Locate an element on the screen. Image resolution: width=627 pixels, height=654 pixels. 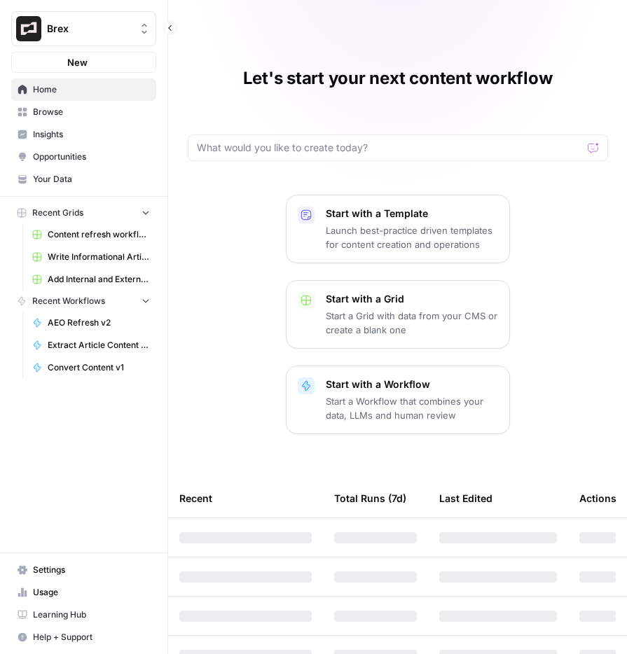
p: Start a Workflow that combines your data, LLMs and human review is located at coordinates (412, 408).